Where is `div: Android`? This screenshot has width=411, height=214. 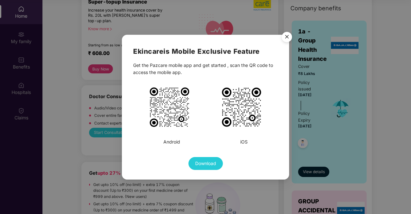
div: Android is located at coordinates (172, 142).